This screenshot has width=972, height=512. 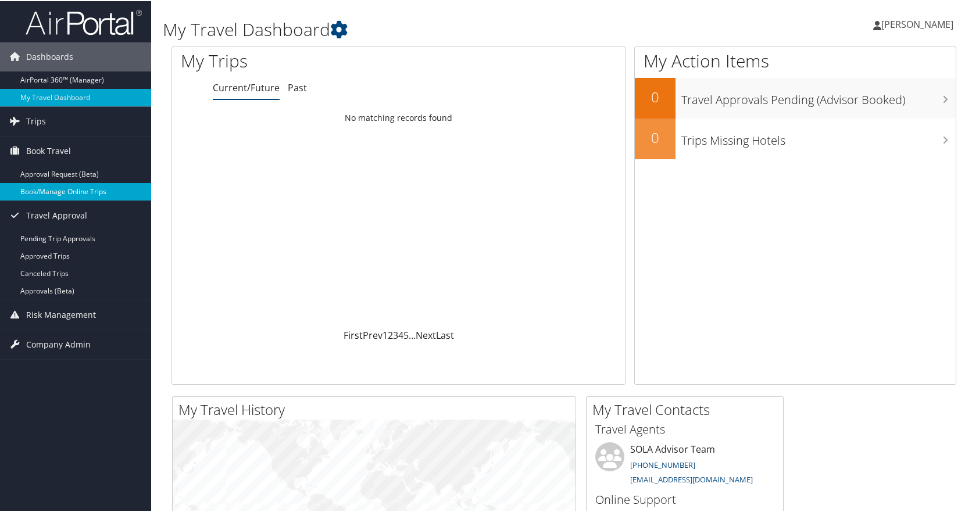 What do you see at coordinates (685, 499) in the screenshot?
I see `h3: Online Support` at bounding box center [685, 499].